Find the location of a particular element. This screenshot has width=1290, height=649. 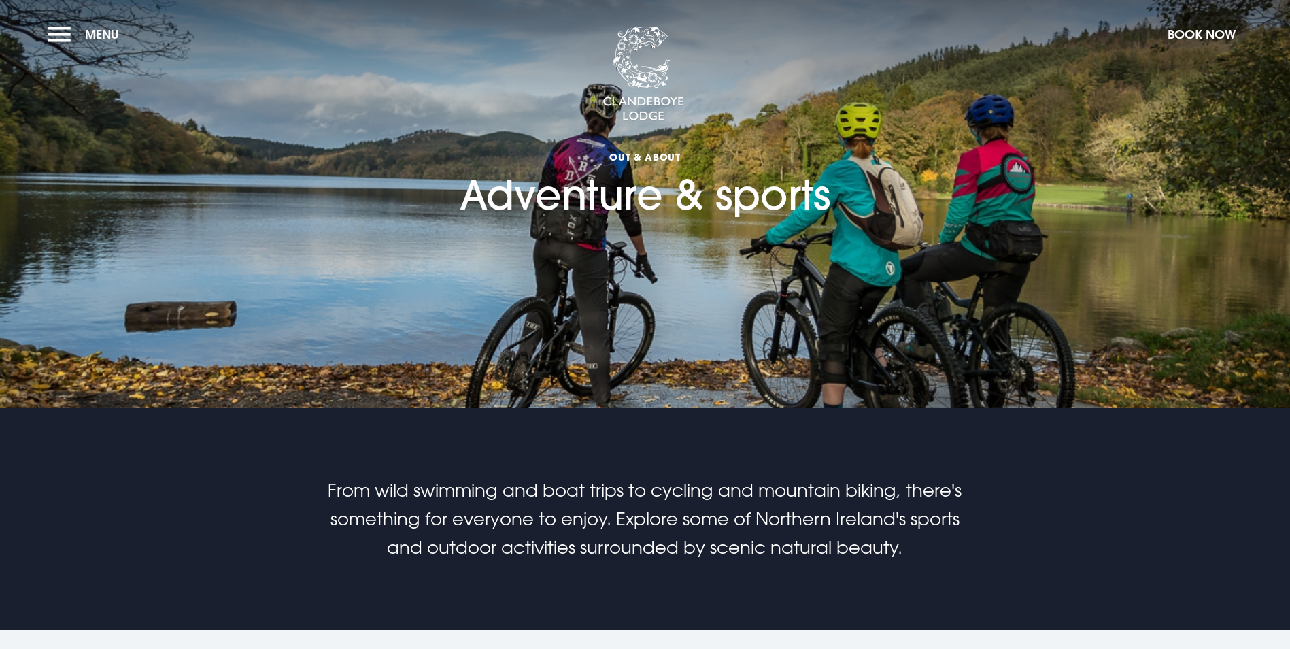

p: From wild swimming and boat trips to cycling and mountain biking, there's something for everyone ... is located at coordinates (645, 519).